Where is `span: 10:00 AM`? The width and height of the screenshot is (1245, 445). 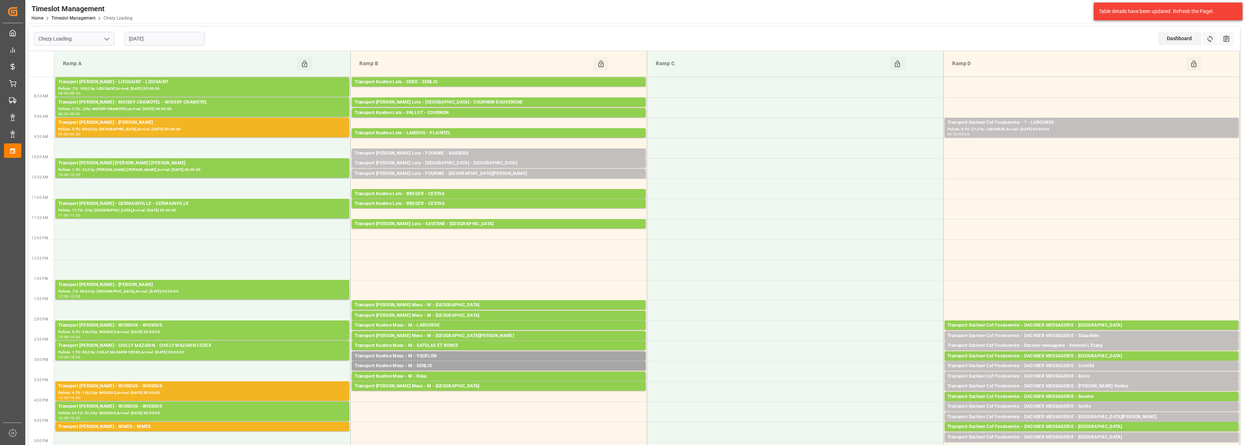
span: 10:00 AM is located at coordinates (40, 157).